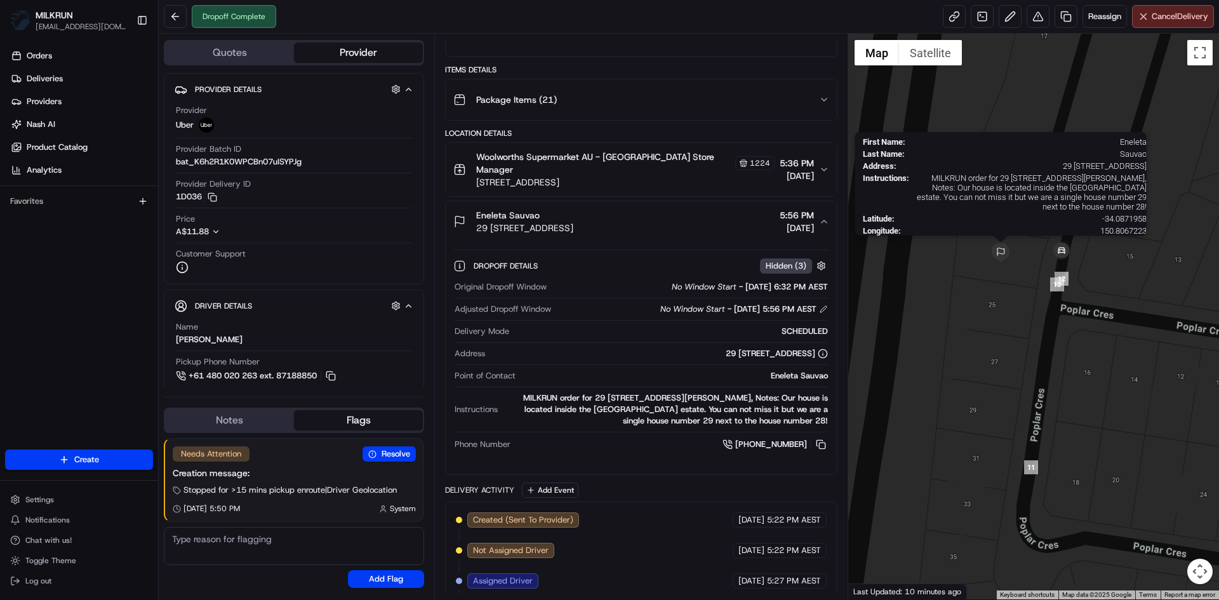  What do you see at coordinates (1062, 279) in the screenshot?
I see `div: 12` at bounding box center [1062, 279].